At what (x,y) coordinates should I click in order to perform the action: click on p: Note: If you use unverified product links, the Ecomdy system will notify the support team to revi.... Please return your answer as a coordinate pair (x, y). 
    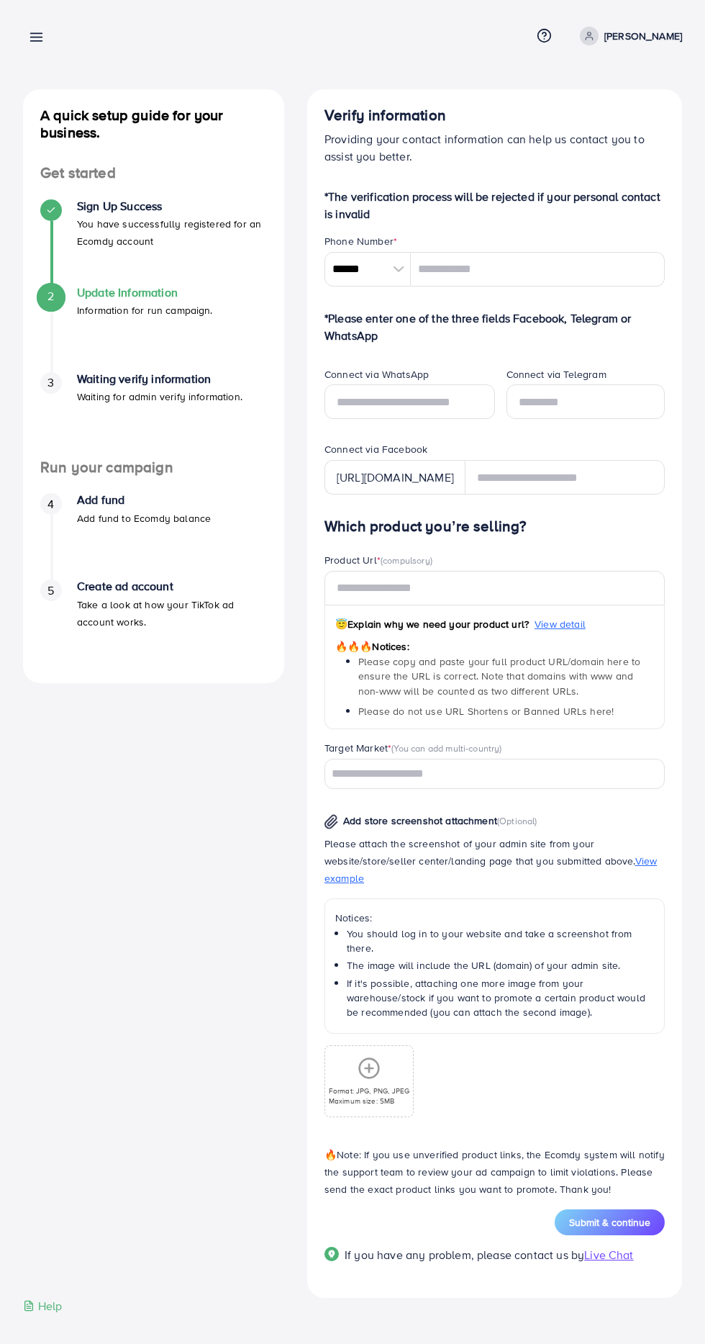
    Looking at the image, I should click on (495, 1172).